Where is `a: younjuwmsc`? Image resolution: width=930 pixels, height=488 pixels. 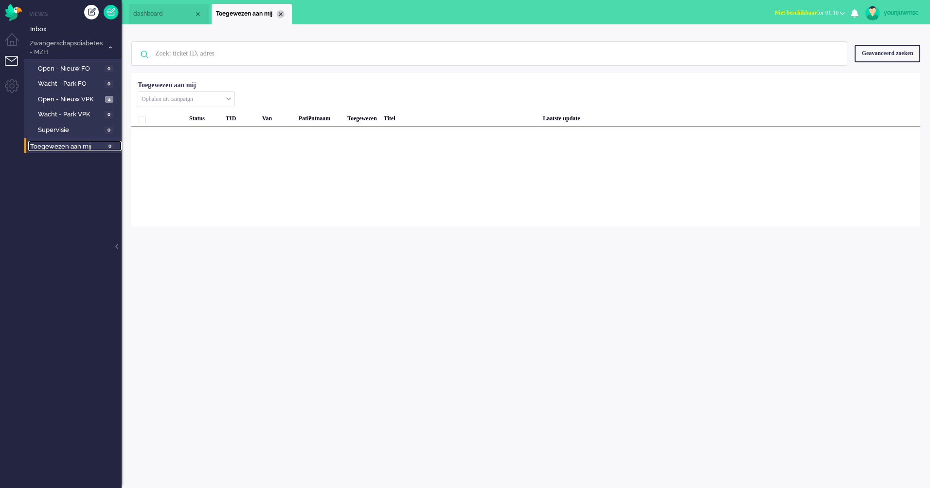
a: younjuwmsc is located at coordinates (892, 13).